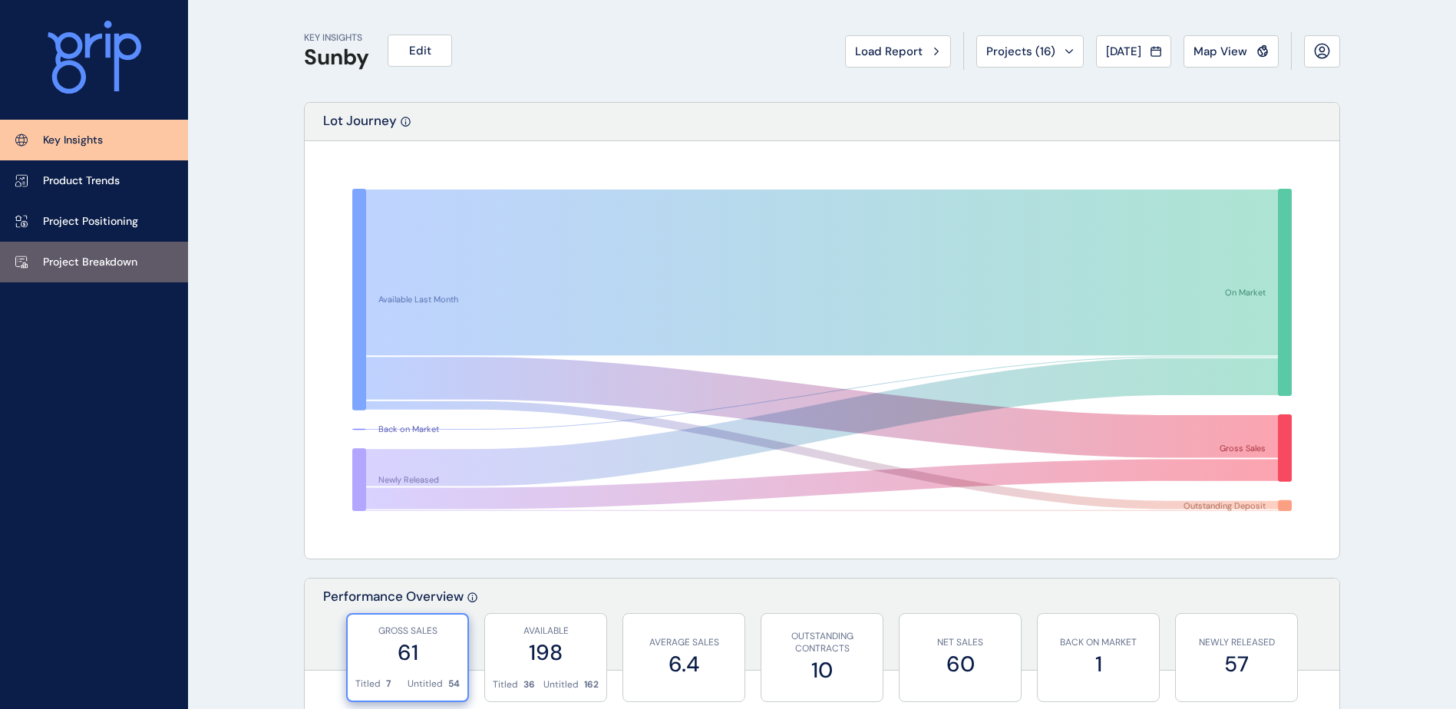  I want to click on p: Product Trends, so click(81, 181).